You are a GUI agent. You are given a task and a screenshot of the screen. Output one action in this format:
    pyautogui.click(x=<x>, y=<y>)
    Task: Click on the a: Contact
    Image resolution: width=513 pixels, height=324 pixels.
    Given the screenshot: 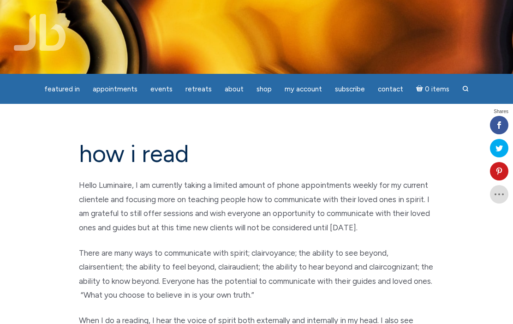 What is the action you would take?
    pyautogui.click(x=390, y=89)
    